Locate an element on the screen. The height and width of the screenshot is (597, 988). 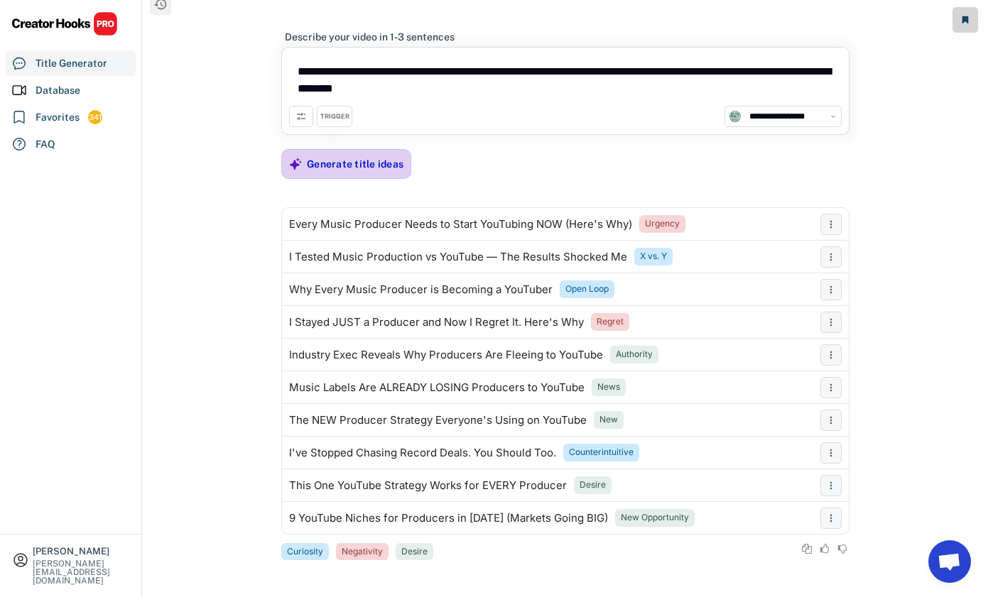
div: New is located at coordinates (609, 420).